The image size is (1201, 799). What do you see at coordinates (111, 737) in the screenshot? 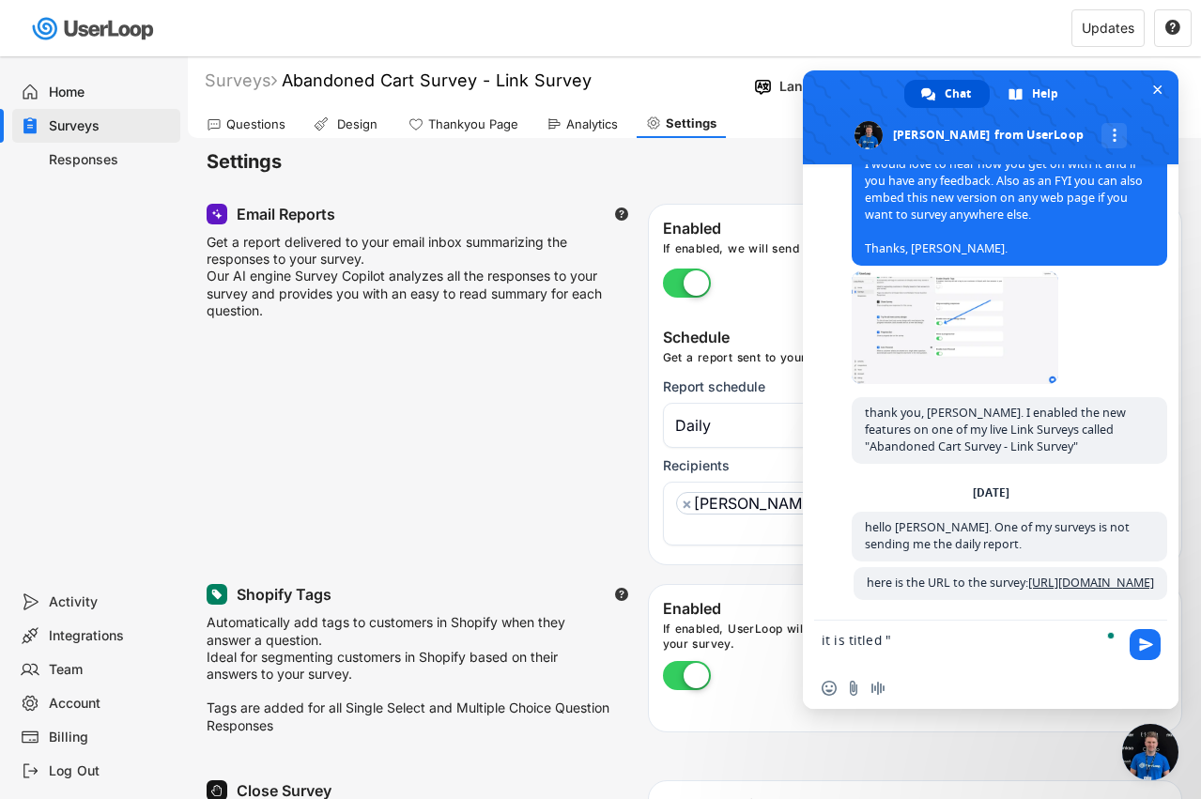
I see `div: Billing` at bounding box center [111, 737].